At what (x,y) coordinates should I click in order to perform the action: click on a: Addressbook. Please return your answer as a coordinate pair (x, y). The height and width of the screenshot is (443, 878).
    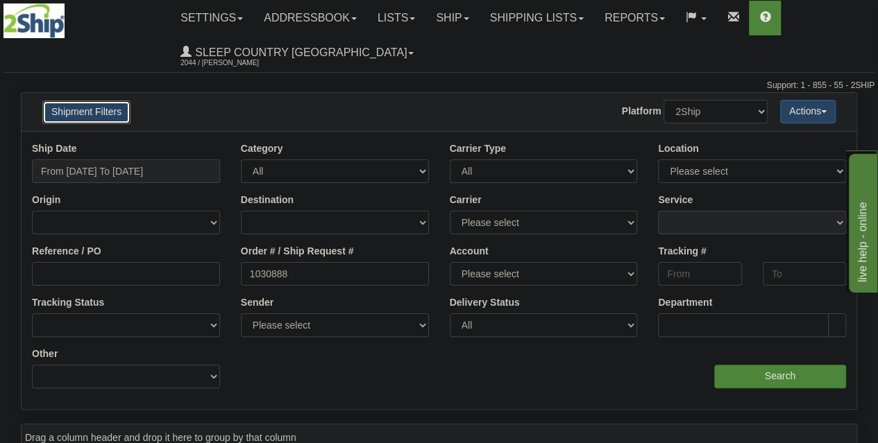
    Looking at the image, I should click on (310, 18).